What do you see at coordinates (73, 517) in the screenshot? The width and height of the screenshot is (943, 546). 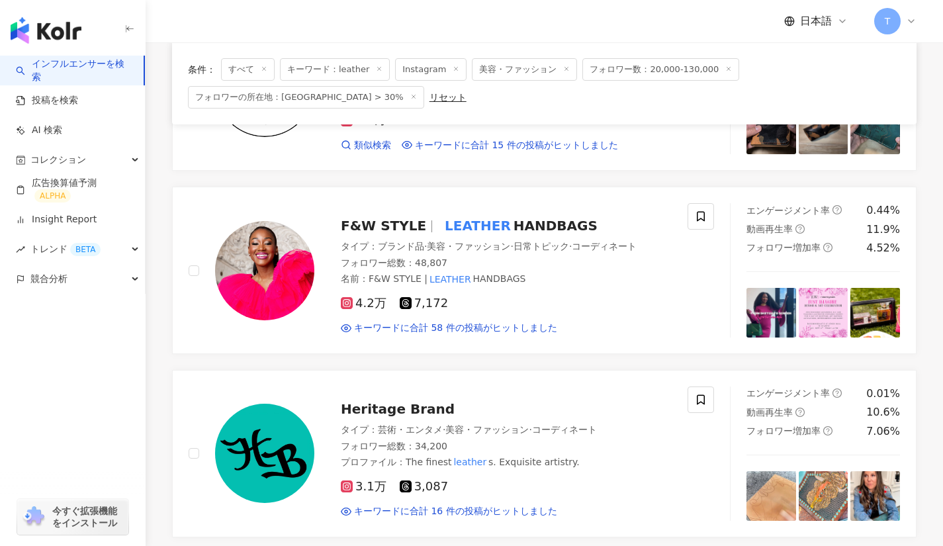 I see `a: chrome extension今すぐ拡張機能をインストール` at bounding box center [73, 517].